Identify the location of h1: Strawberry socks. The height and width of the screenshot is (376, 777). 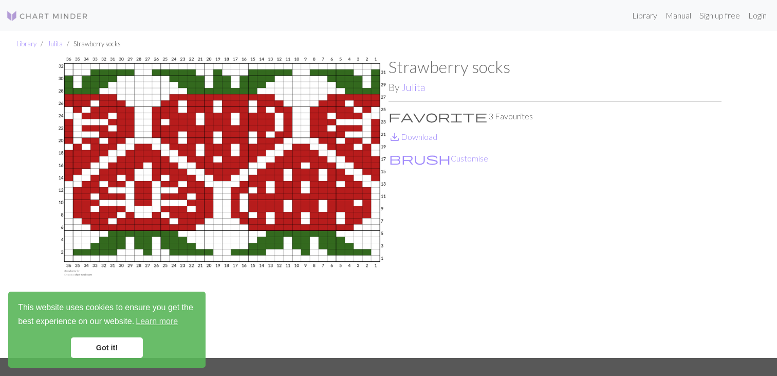
(555, 67).